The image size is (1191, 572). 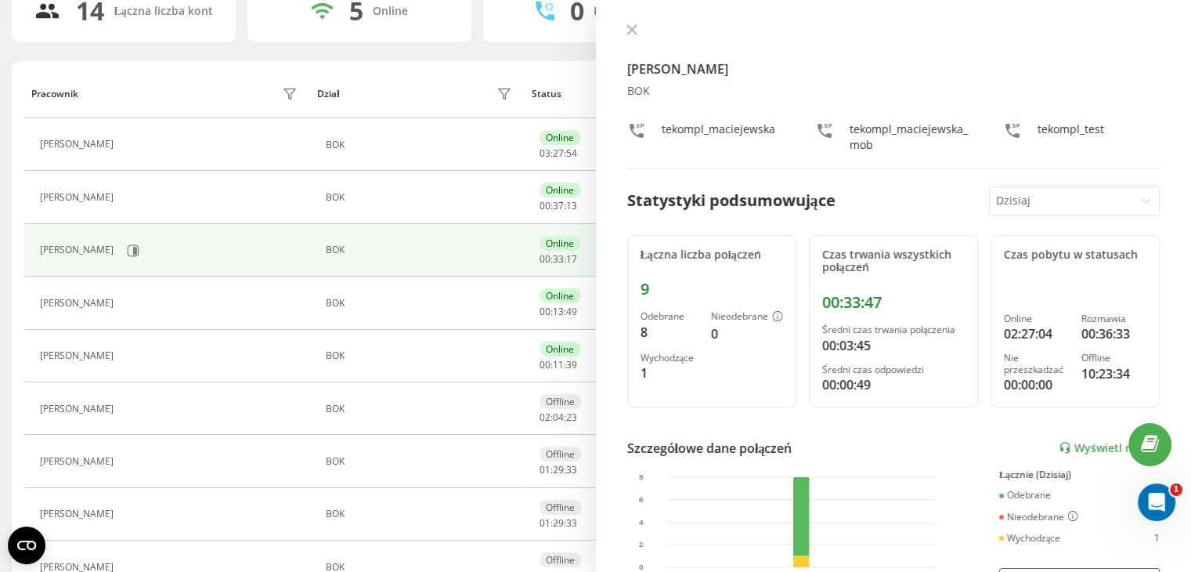 What do you see at coordinates (894, 345) in the screenshot?
I see `div: 00:03:45` at bounding box center [894, 345].